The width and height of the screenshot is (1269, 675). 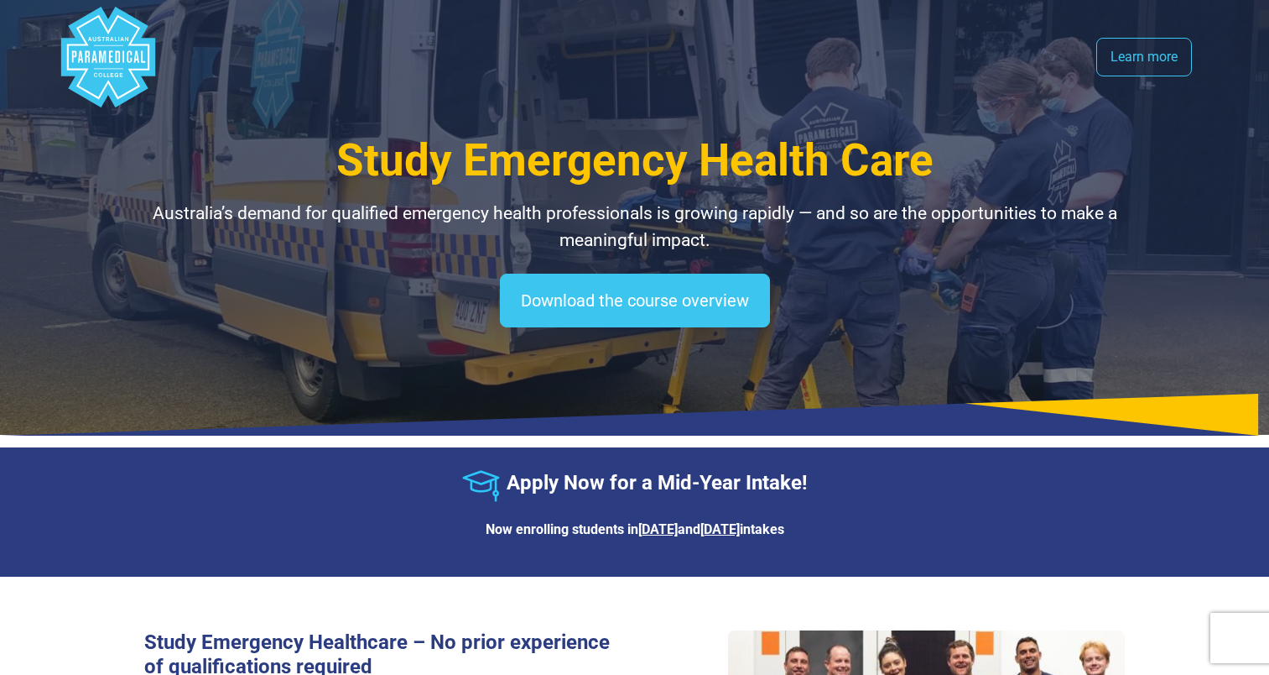 I want to click on p: Australia’s demand for qualified emergency health professionals is growing rapidly — and so are t..., so click(x=635, y=227).